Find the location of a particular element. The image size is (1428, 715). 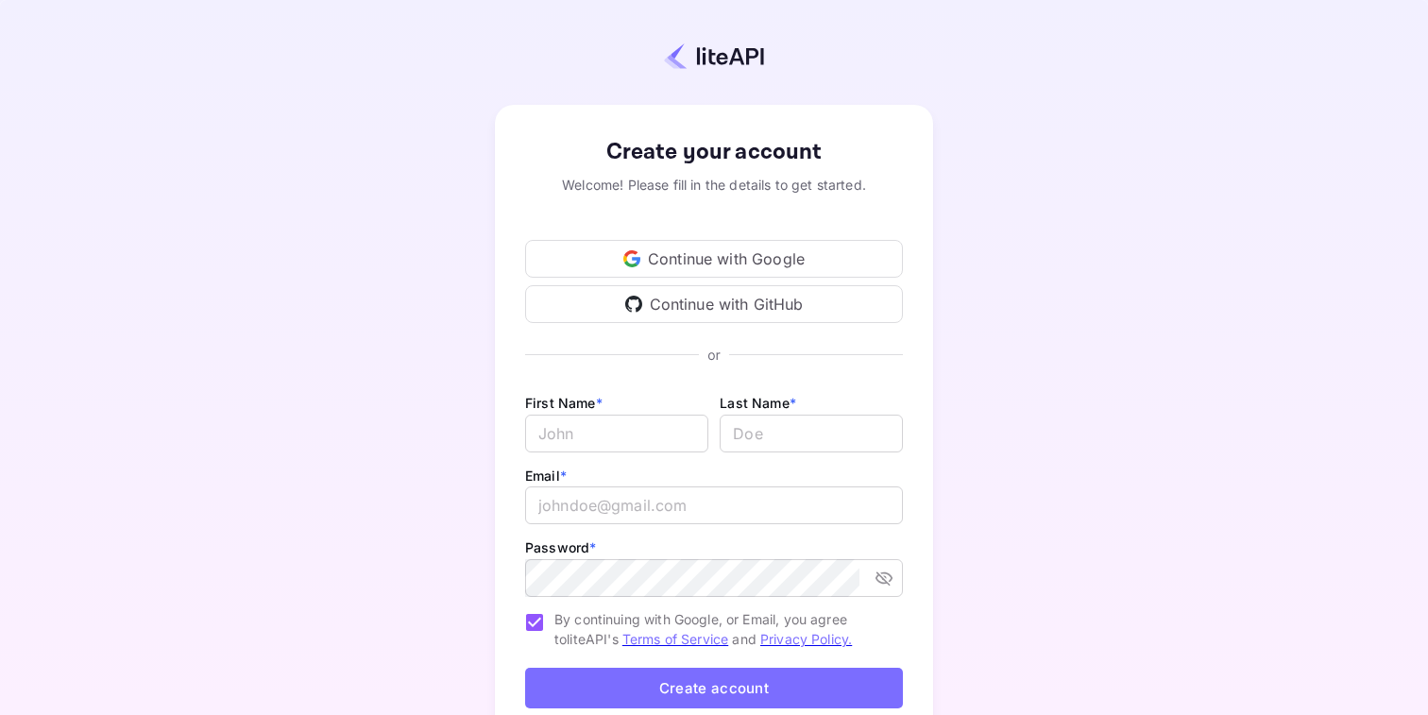

input: John is located at coordinates (617, 433).